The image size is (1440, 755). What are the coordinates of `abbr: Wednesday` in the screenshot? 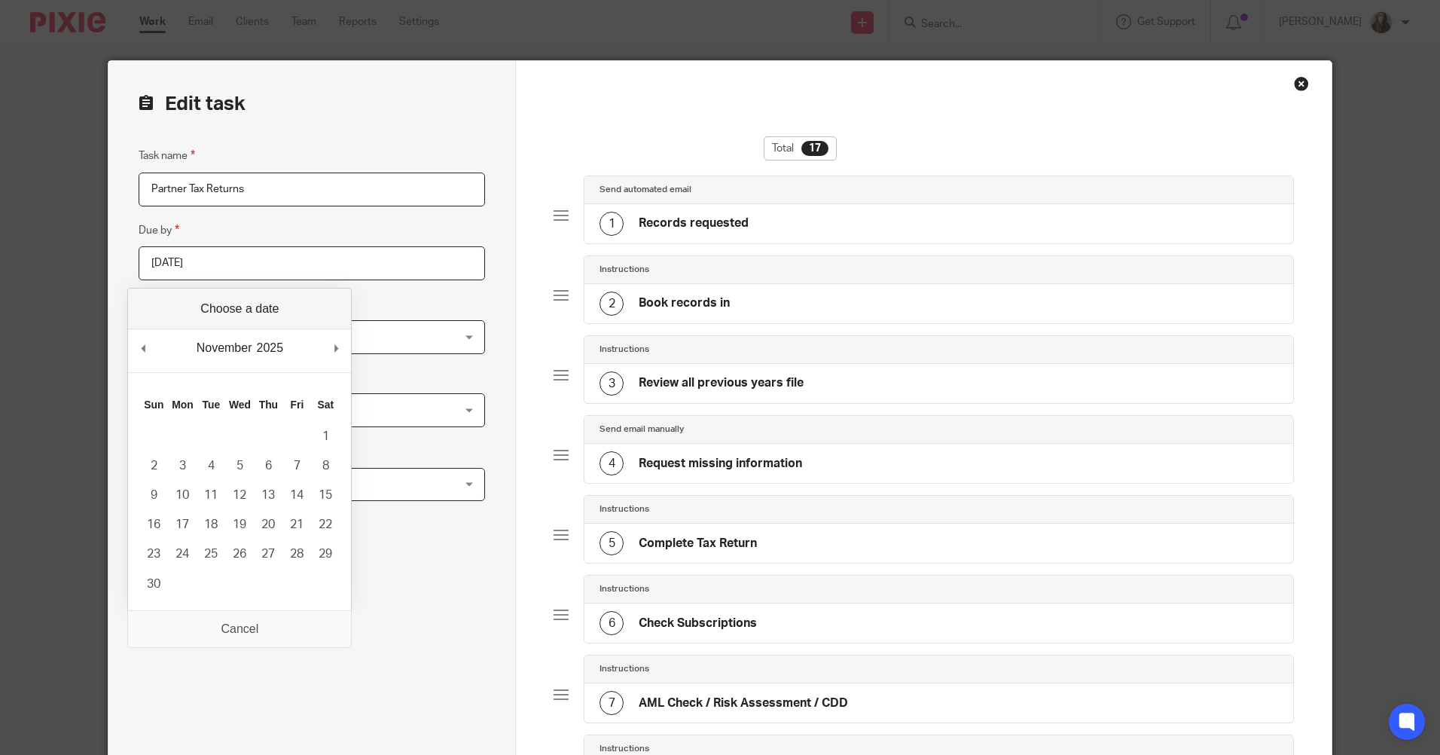 It's located at (240, 405).